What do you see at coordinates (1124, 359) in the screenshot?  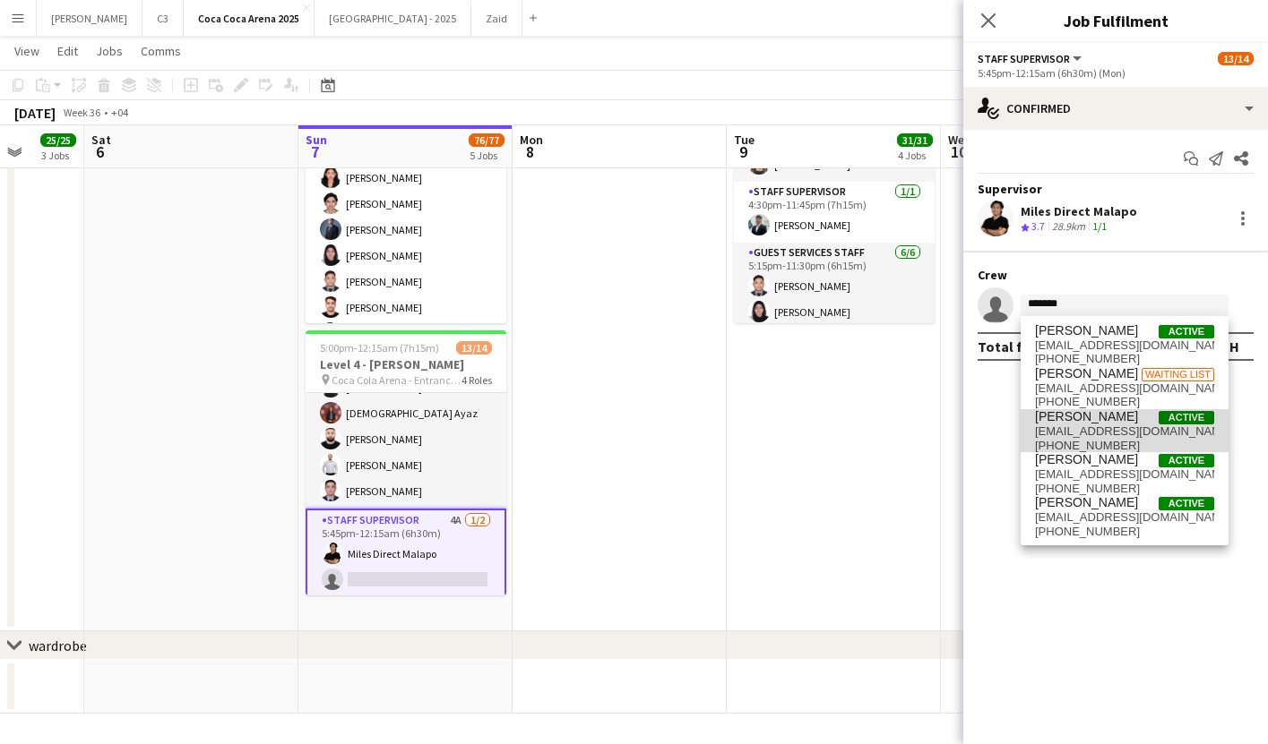 I see `span: +971524128653` at bounding box center [1124, 359].